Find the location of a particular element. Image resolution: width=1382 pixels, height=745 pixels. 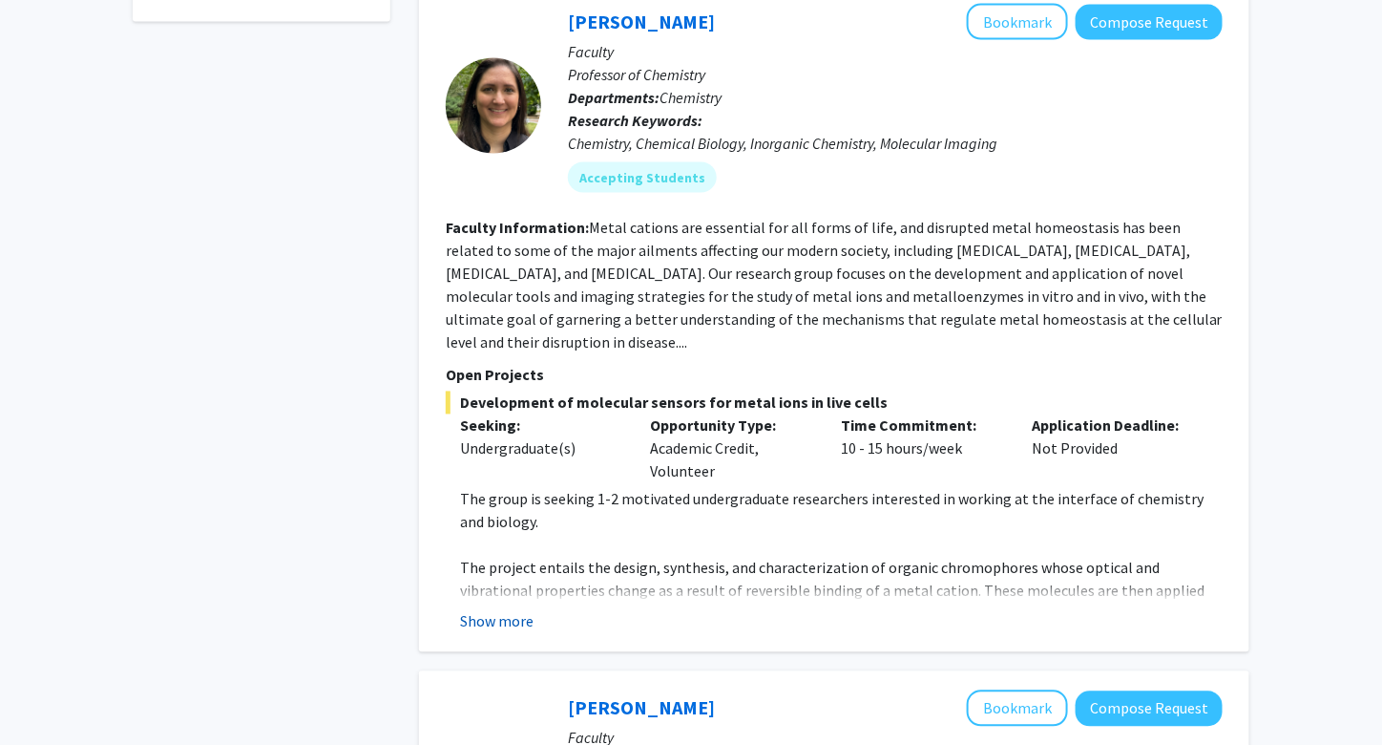

span: Chemistry is located at coordinates (690, 97).